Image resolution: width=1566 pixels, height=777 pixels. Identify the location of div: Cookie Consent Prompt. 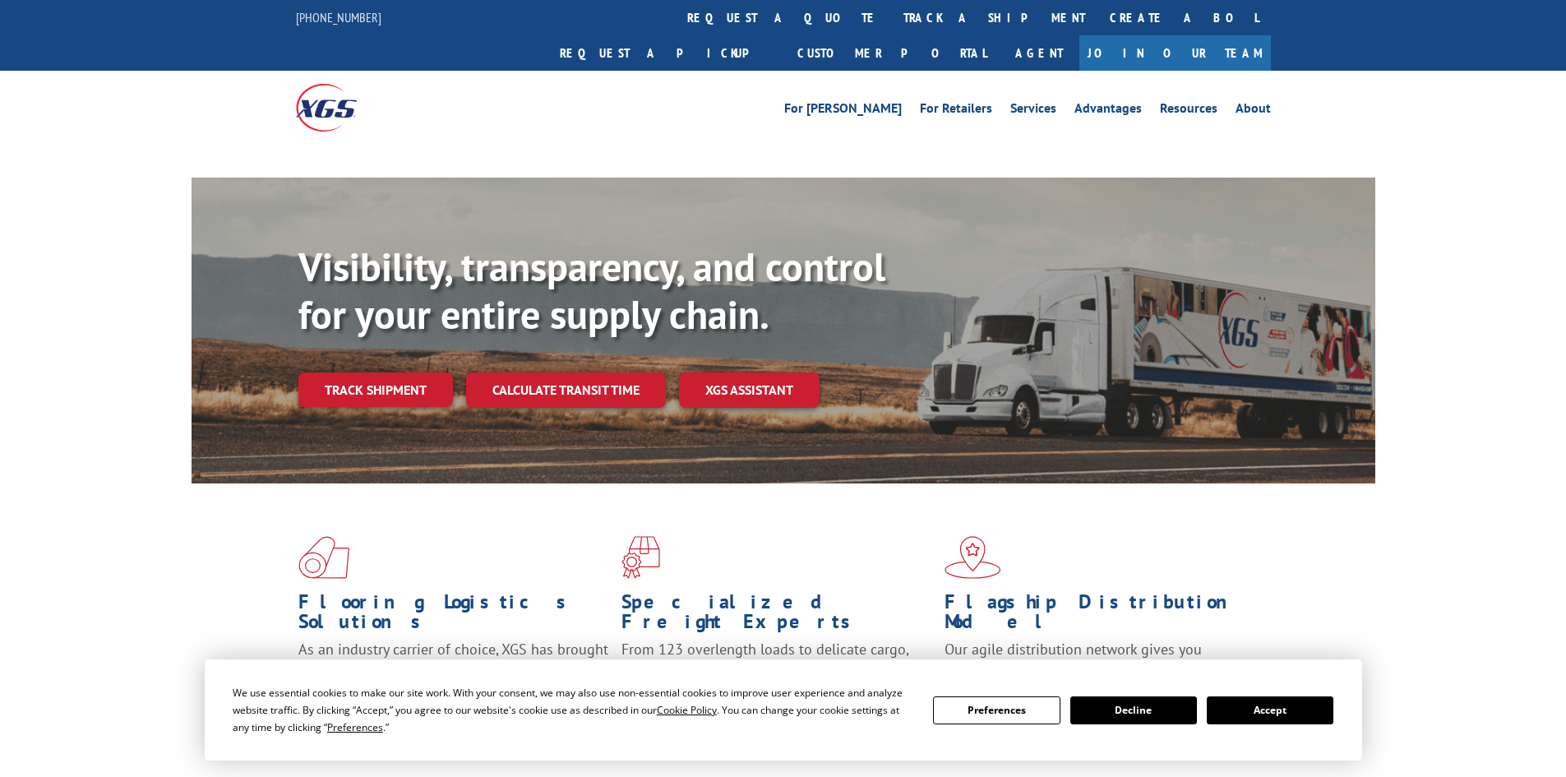
(783, 709).